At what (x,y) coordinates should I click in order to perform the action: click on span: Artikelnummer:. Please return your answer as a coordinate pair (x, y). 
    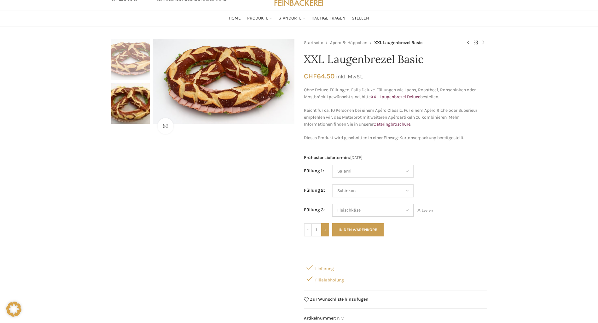
    Looking at the image, I should click on (320, 318).